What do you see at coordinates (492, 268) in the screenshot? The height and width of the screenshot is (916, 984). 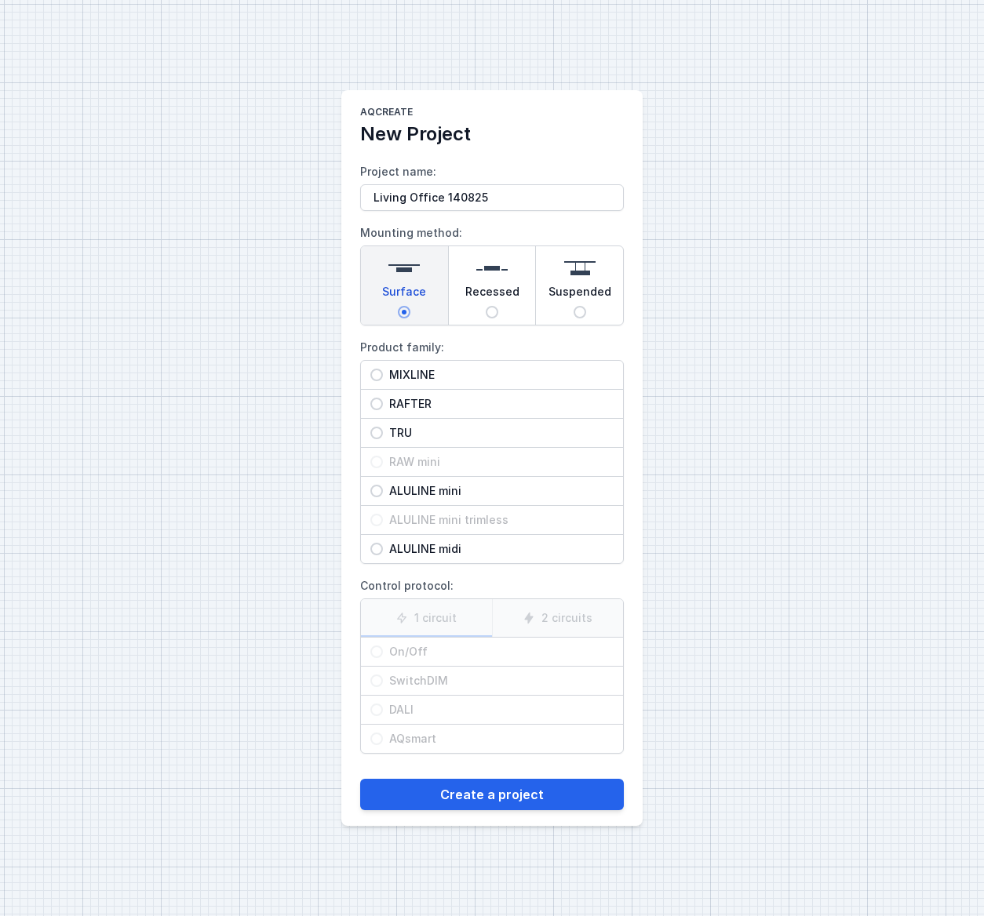 I see `img: recessed.svg` at bounding box center [492, 268].